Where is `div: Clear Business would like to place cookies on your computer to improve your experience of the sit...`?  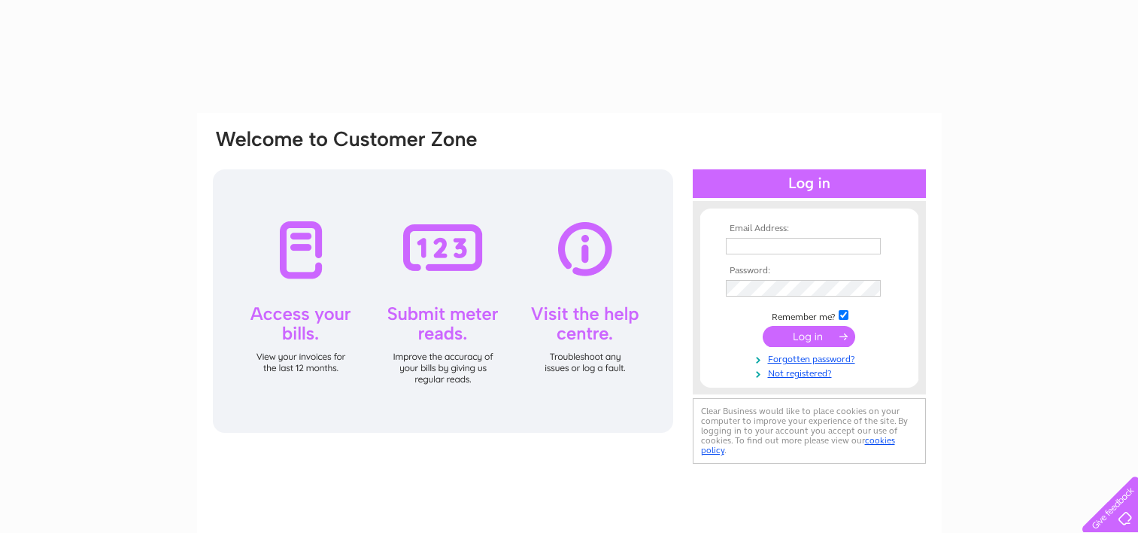 div: Clear Business would like to place cookies on your computer to improve your experience of the sit... is located at coordinates (809, 430).